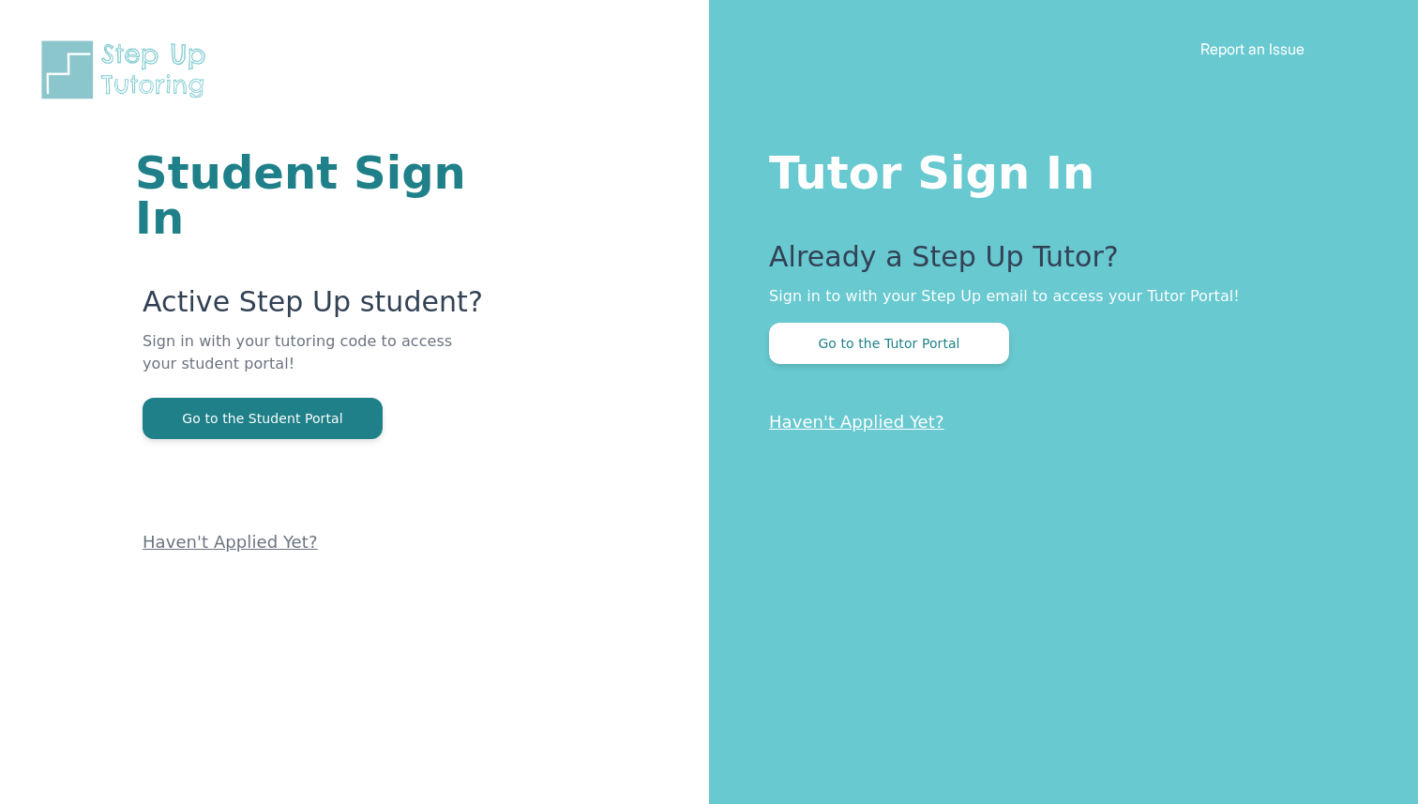 Image resolution: width=1418 pixels, height=804 pixels. Describe the element at coordinates (313, 308) in the screenshot. I see `p: Active Step Up student?` at that location.